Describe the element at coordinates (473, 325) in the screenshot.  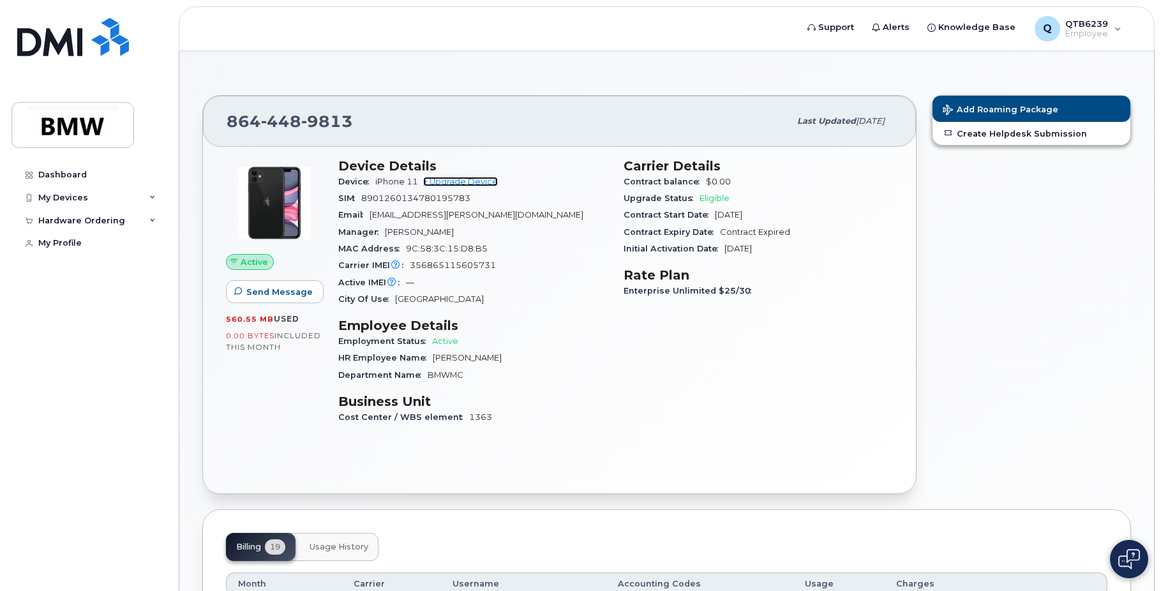
I see `h3: Employee Details` at that location.